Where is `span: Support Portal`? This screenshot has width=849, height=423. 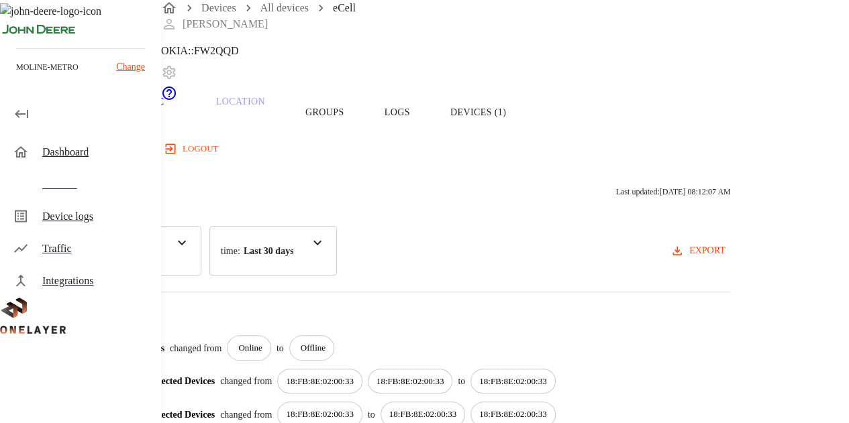 span: Support Portal is located at coordinates (169, 97).